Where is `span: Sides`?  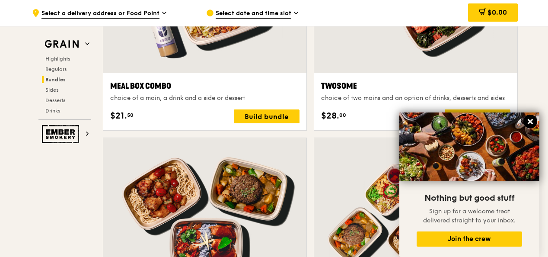
span: Sides is located at coordinates (52, 90).